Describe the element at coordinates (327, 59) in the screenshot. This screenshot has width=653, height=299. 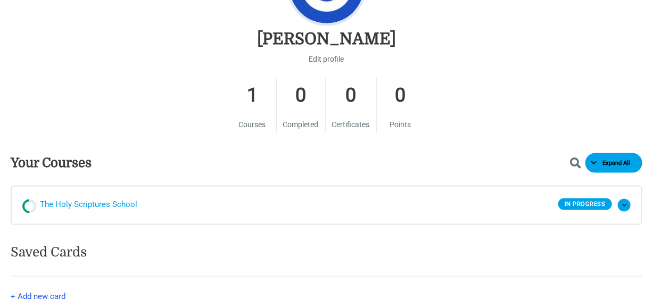
I see `a: Edit profile` at that location.